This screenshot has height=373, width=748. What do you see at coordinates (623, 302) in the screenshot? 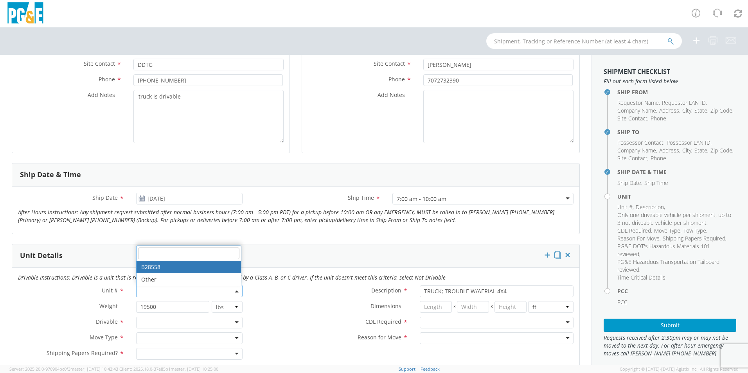
I see `span: PCC` at bounding box center [623, 302].